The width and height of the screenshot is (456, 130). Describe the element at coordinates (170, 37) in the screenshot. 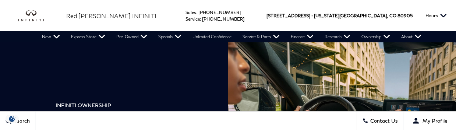

I see `a: Specials` at that location.